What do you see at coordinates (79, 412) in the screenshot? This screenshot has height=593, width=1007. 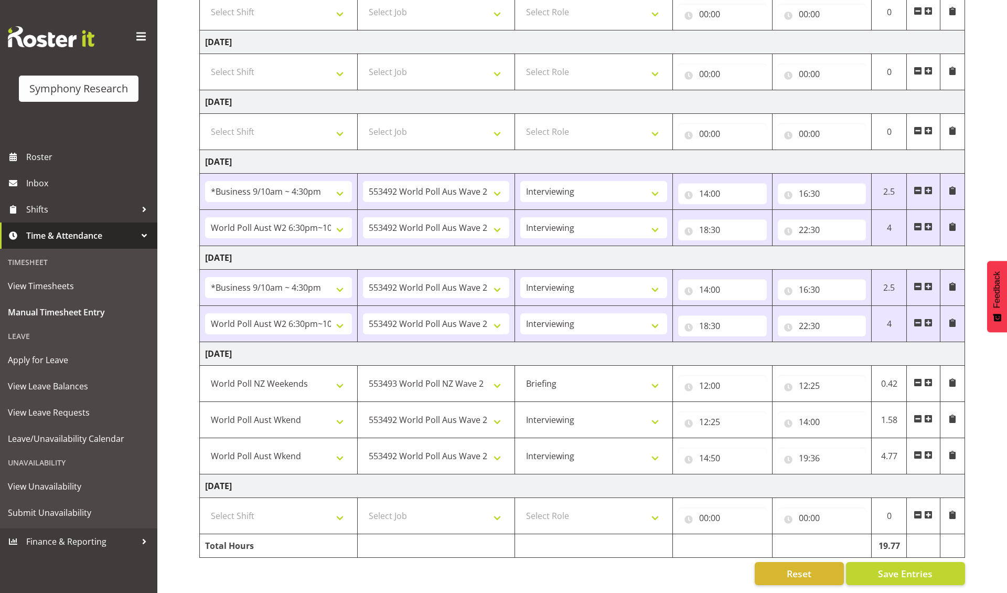 I see `span: View Leave Requests` at bounding box center [79, 412].